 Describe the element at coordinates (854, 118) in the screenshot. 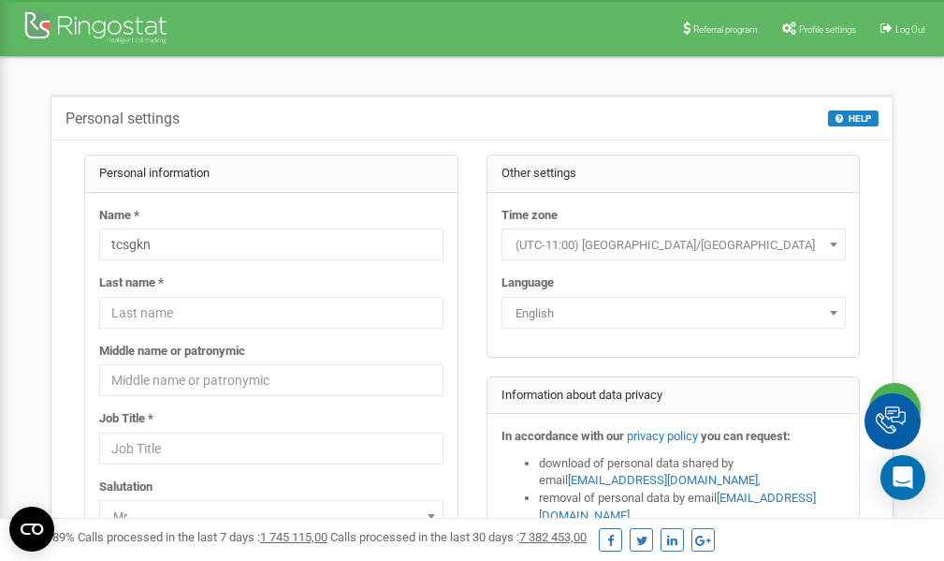

I see `button: HELP` at that location.